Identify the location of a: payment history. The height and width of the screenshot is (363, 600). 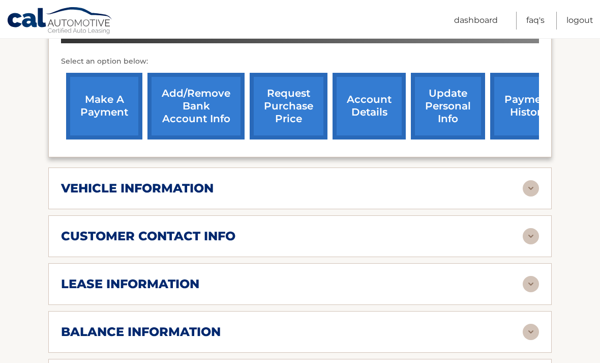
(528, 106).